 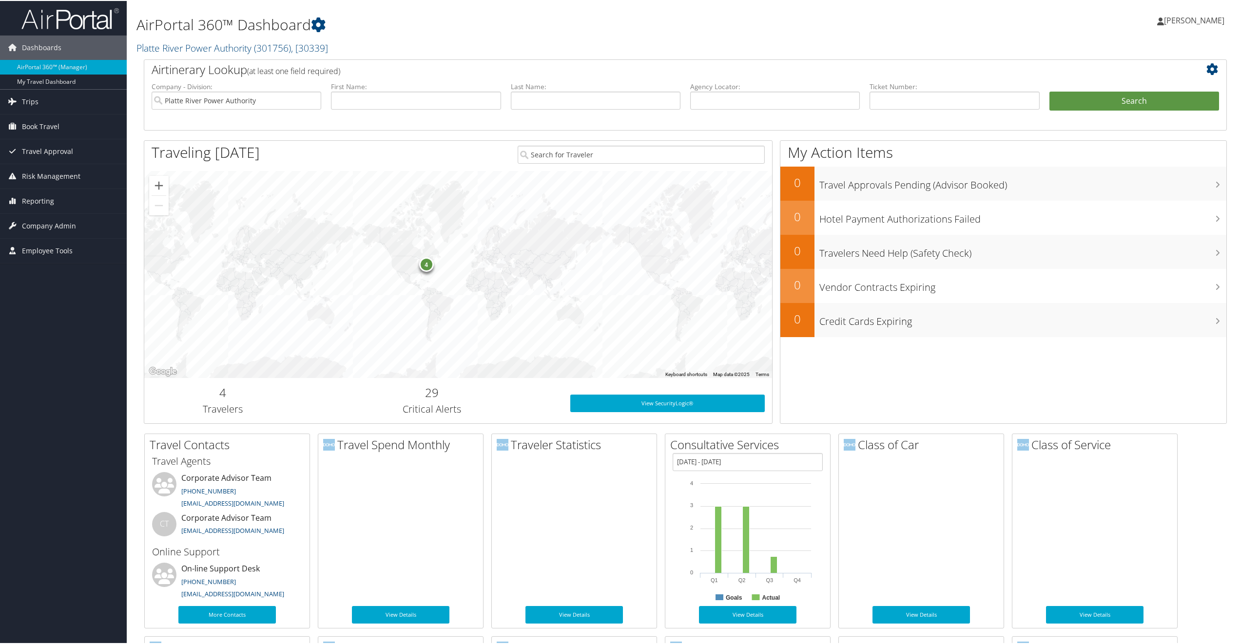 I want to click on a: 0Travelers Need Help (Safety Check), so click(x=1003, y=251).